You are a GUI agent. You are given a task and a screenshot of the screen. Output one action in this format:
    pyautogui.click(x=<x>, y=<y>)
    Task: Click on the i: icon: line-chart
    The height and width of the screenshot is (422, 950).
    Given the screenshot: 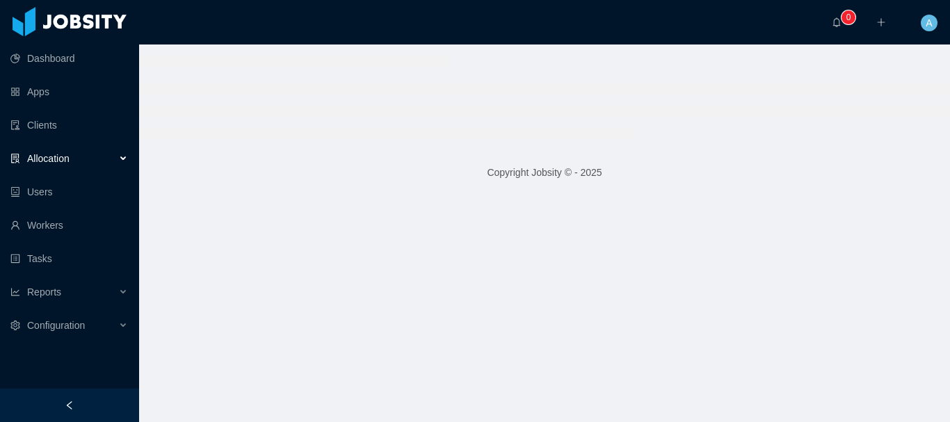 What is the action you would take?
    pyautogui.click(x=15, y=292)
    